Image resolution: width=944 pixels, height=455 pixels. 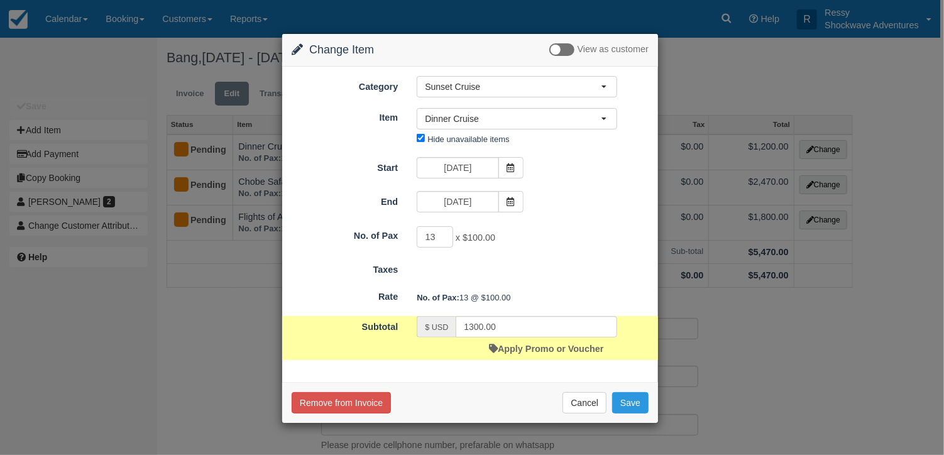 What do you see at coordinates (532, 297) in the screenshot?
I see `div: 13 @ $100.00` at bounding box center [532, 297].